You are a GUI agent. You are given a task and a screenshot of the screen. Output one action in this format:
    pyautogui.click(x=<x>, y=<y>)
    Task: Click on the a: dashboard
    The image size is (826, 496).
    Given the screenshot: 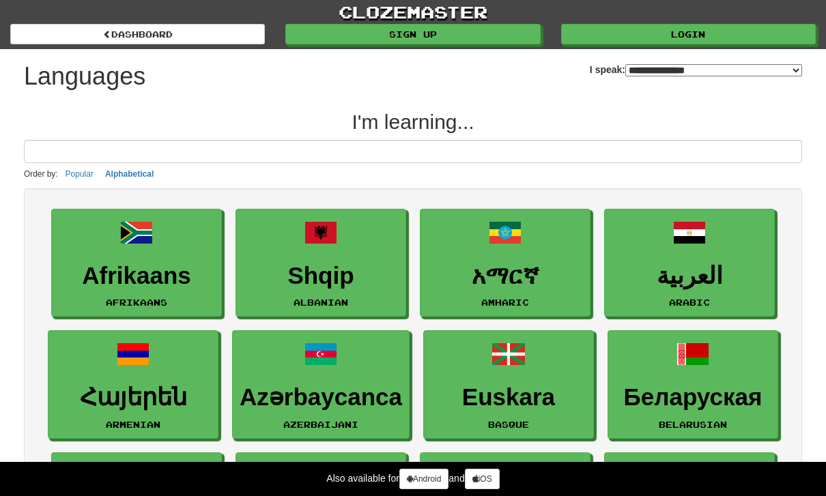 What is the action you would take?
    pyautogui.click(x=137, y=34)
    